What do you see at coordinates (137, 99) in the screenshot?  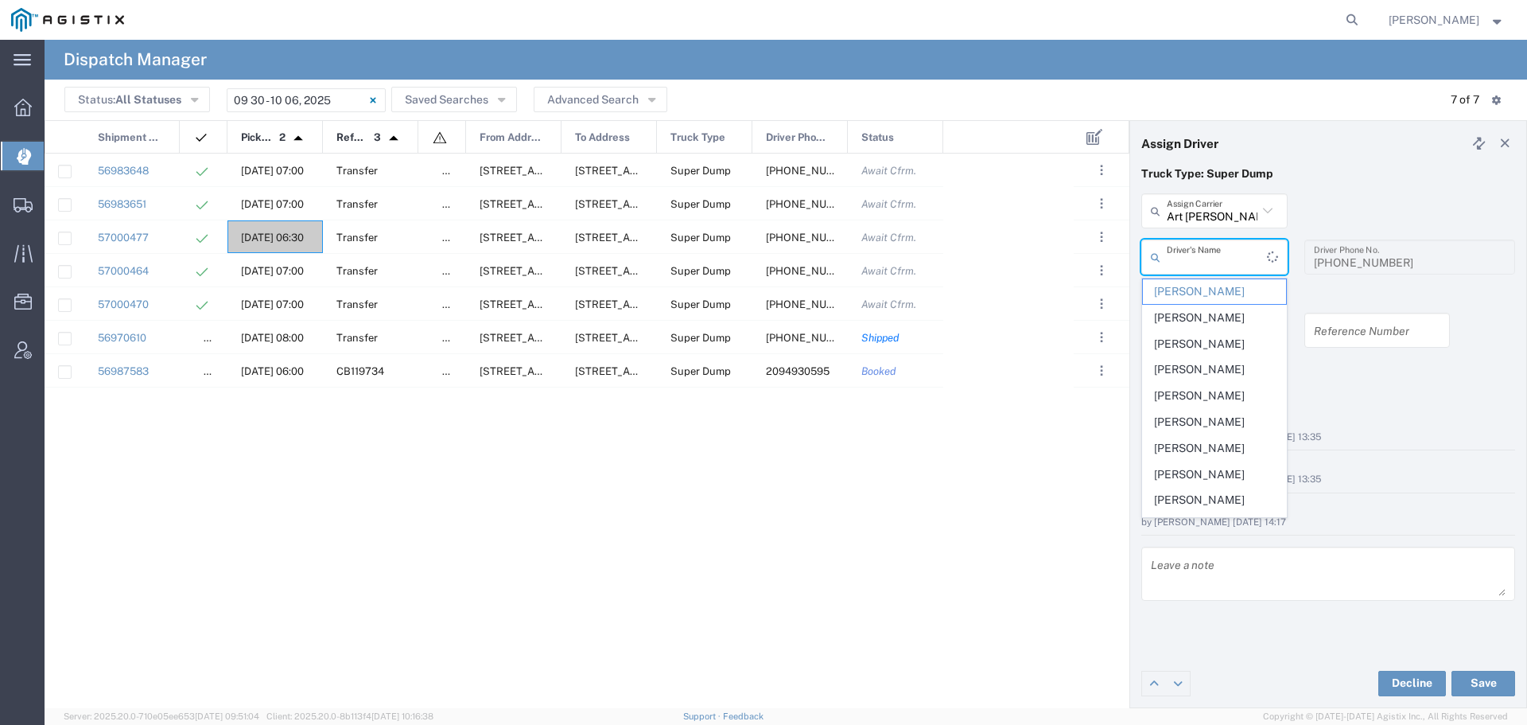 I see `button: Status:All Statuses` at bounding box center [137, 99].